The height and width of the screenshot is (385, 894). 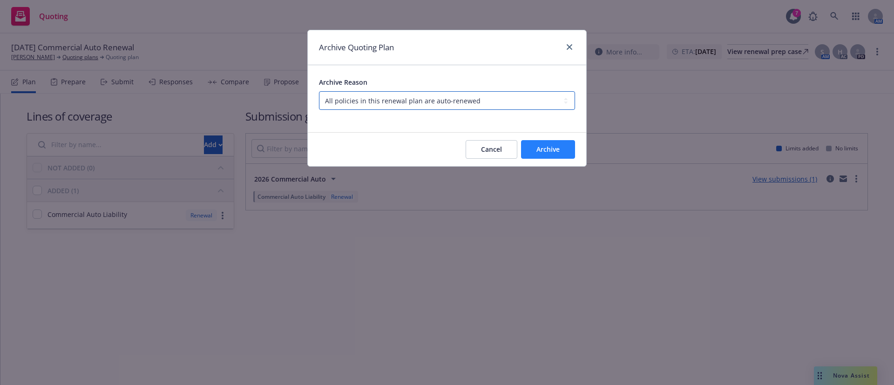 I want to click on span: Archive Reason, so click(x=343, y=82).